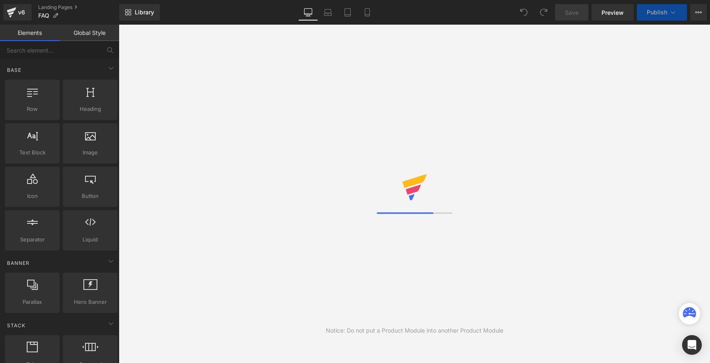 Image resolution: width=710 pixels, height=363 pixels. I want to click on span: Hero Banner, so click(90, 302).